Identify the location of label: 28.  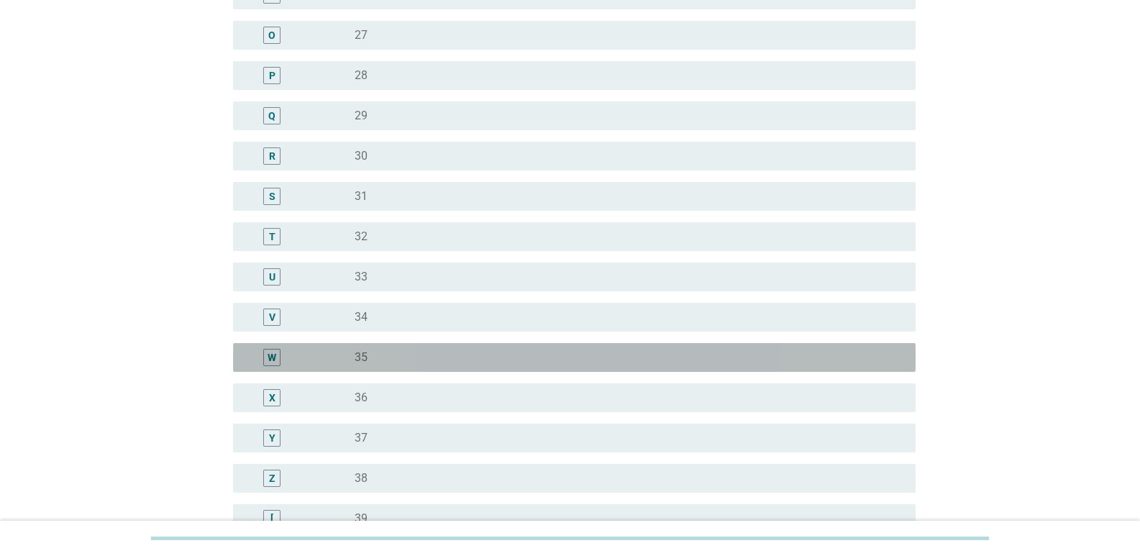
(361, 76).